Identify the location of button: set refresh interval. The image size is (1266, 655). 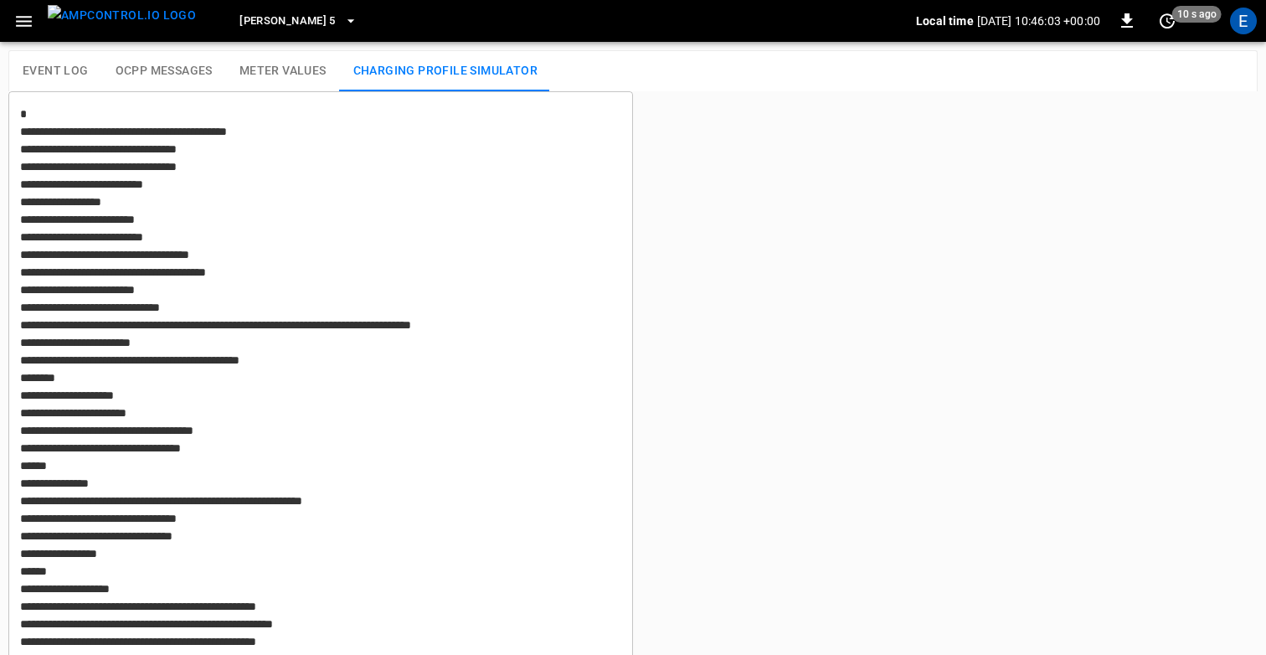
(1168, 21).